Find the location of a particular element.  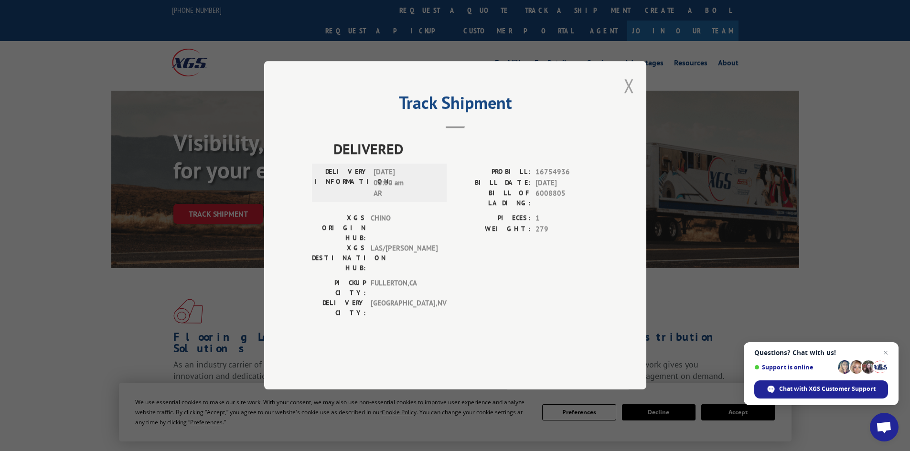

label: DELIVERY CITY: is located at coordinates (339, 308).